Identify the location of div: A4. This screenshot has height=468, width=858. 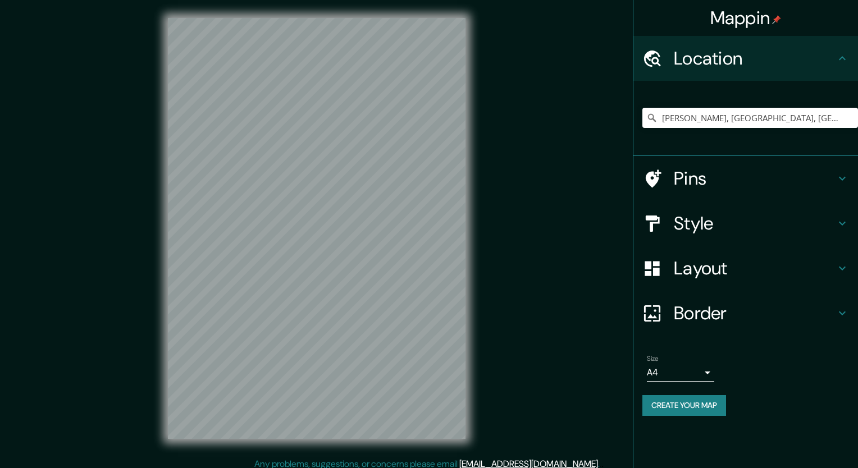
(681, 373).